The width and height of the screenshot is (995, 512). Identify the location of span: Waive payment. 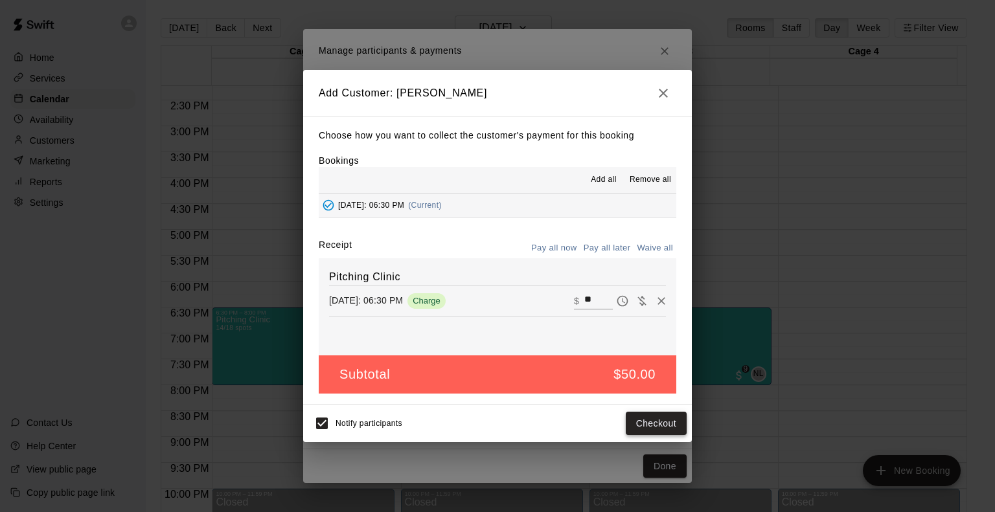
(642, 300).